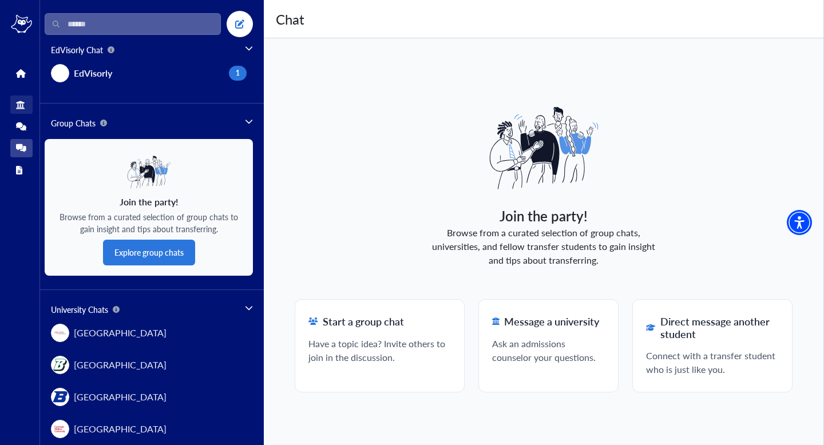  What do you see at coordinates (149, 73) in the screenshot?
I see `button: item-logoEdVisorly1` at bounding box center [149, 73].